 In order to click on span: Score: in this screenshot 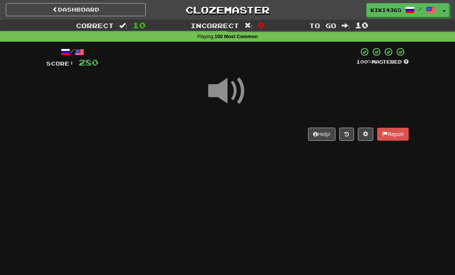, I will do `click(60, 63)`.